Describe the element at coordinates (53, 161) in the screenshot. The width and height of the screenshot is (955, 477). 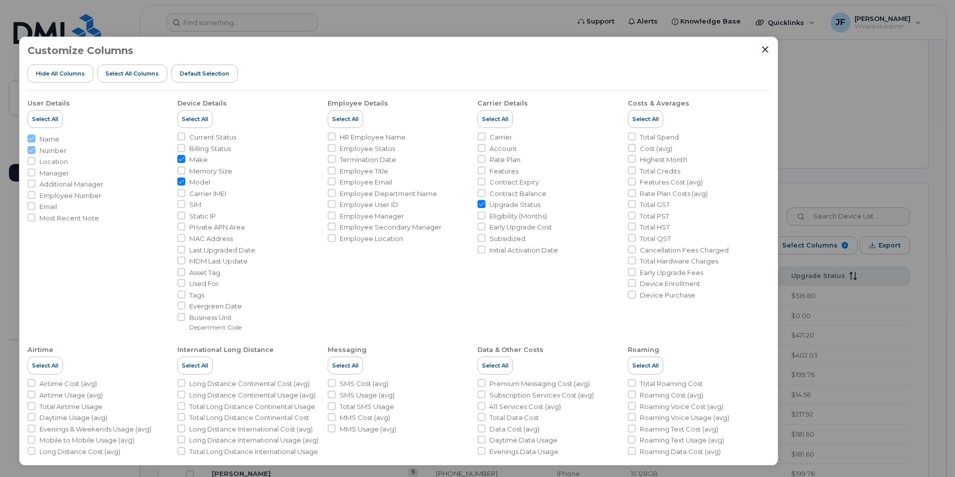
I see `span: Location` at that location.